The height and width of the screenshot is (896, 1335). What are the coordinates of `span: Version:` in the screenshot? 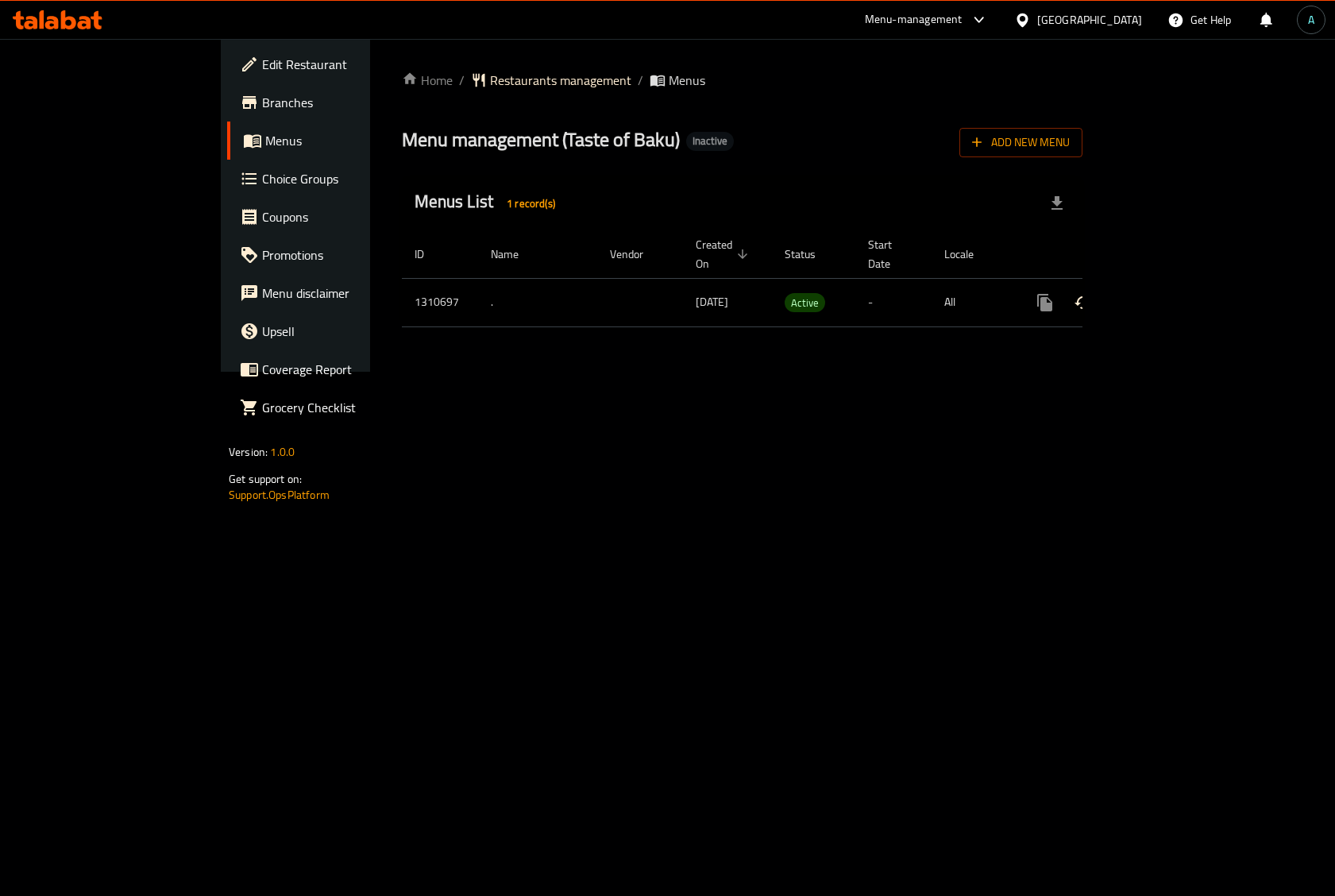 It's located at (248, 452).